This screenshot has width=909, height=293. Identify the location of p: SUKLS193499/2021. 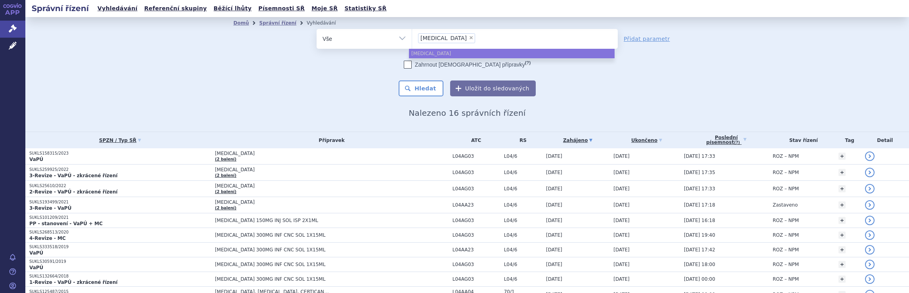
(120, 202).